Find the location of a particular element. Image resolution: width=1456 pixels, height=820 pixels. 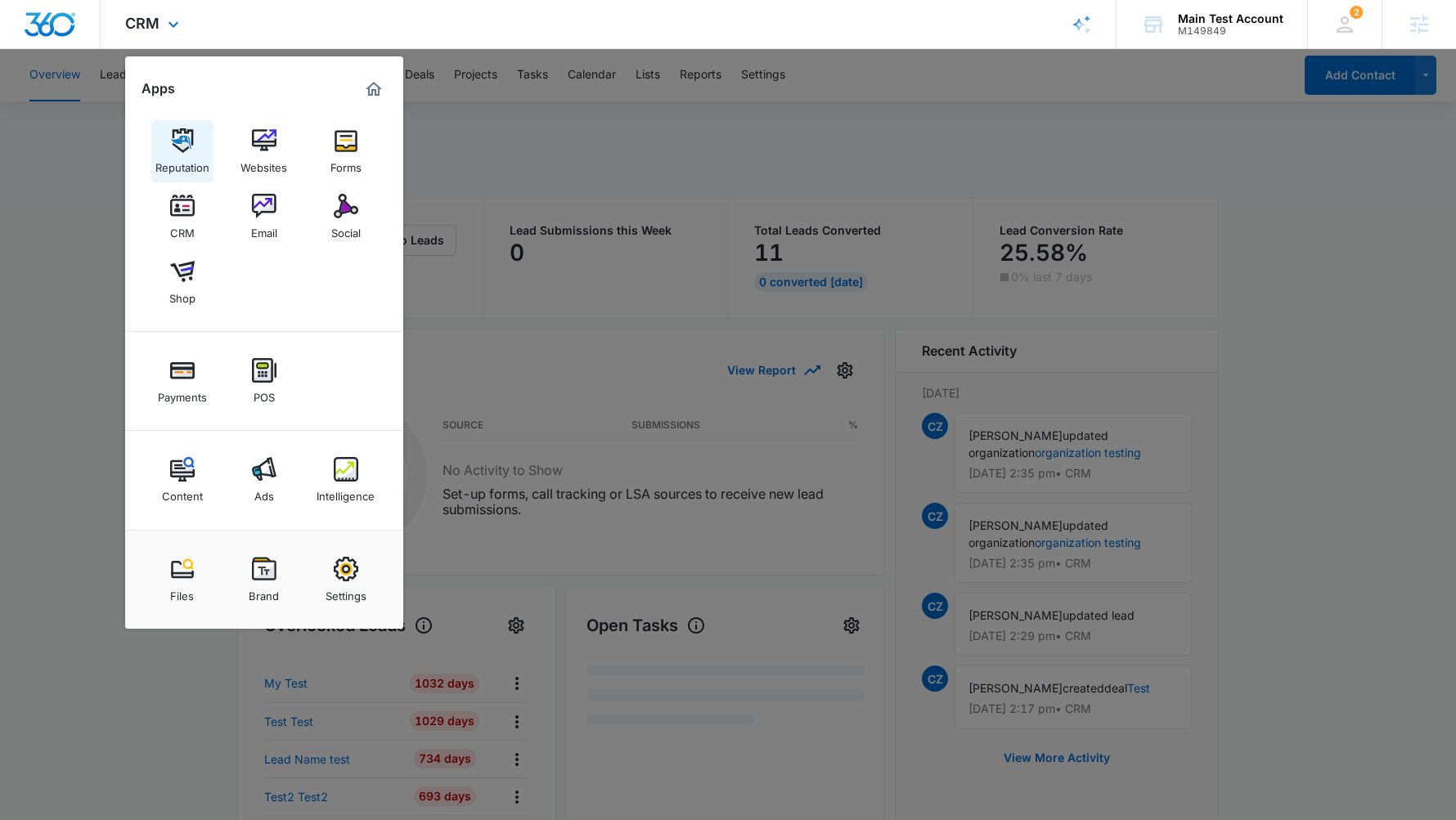

div: Ads is located at coordinates (264, 492).